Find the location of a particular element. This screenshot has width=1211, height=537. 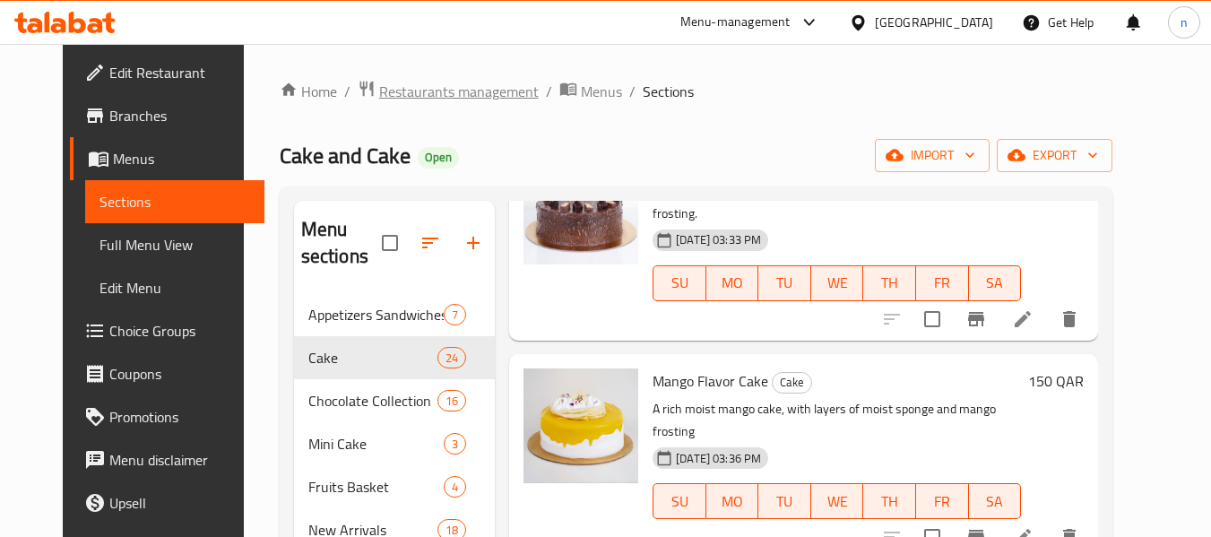

a: Edit Restaurant is located at coordinates (168, 73).